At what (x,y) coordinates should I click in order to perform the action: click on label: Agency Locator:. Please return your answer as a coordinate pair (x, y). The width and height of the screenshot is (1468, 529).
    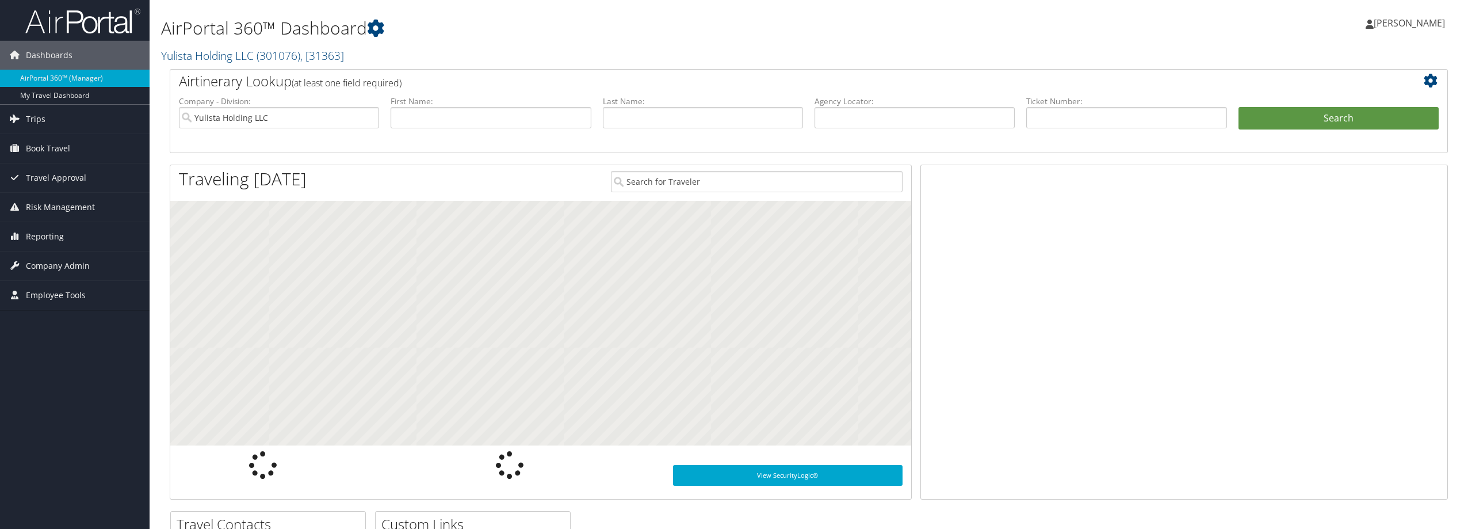
    Looking at the image, I should click on (915, 101).